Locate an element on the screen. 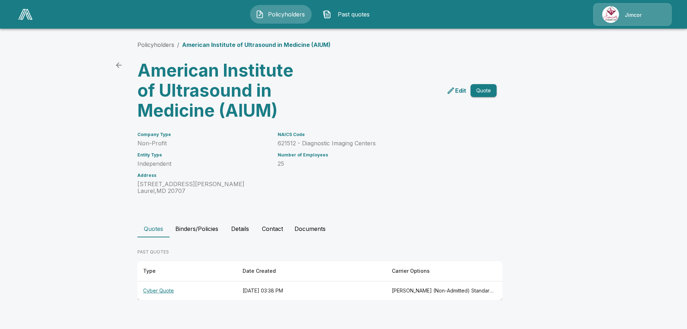  span: Policyholders is located at coordinates (287, 14).